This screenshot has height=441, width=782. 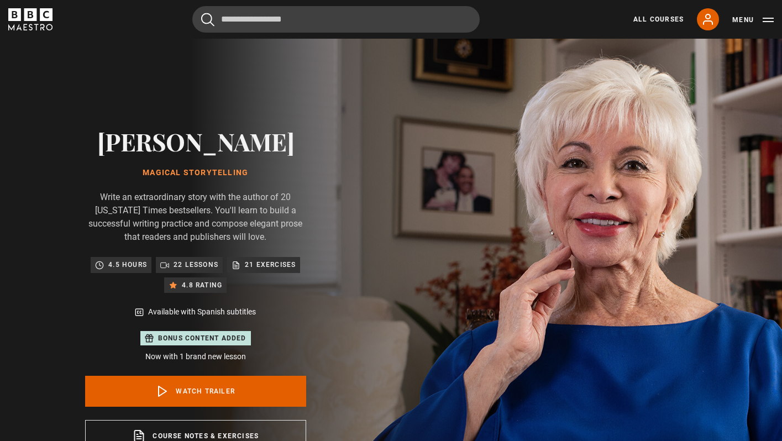 I want to click on button: Submit the search query, so click(x=208, y=19).